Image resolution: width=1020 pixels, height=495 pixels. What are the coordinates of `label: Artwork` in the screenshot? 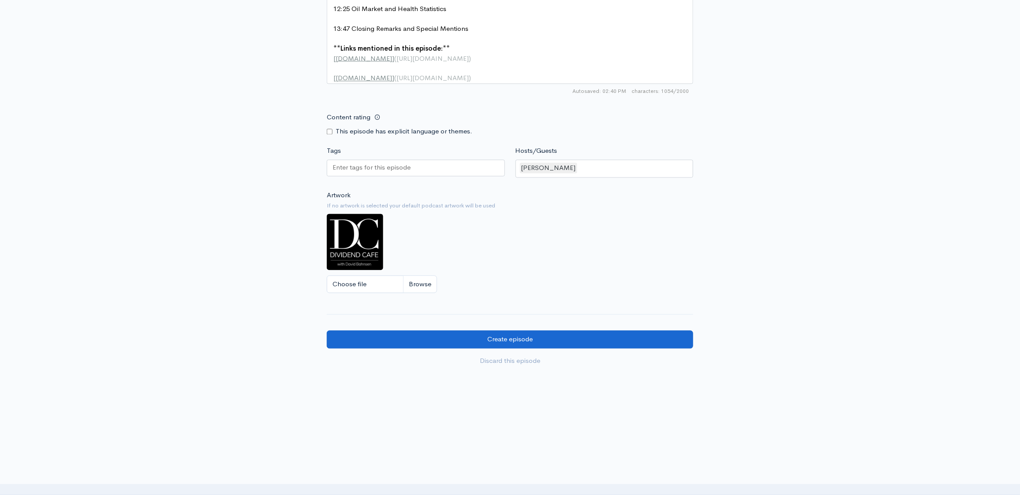 It's located at (339, 196).